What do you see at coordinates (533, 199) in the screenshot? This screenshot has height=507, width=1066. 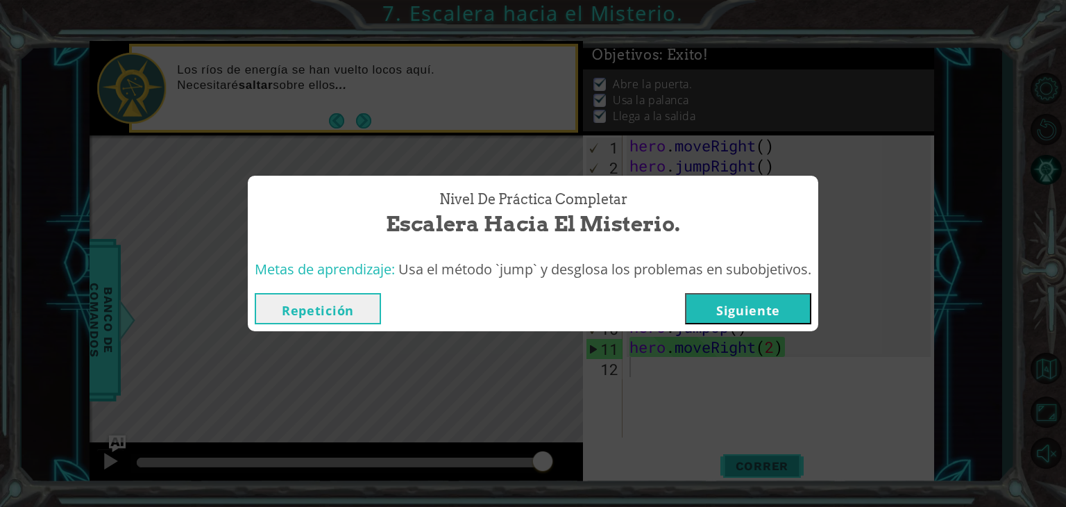 I see `span: Nivel de Práctica Completar` at bounding box center [533, 199].